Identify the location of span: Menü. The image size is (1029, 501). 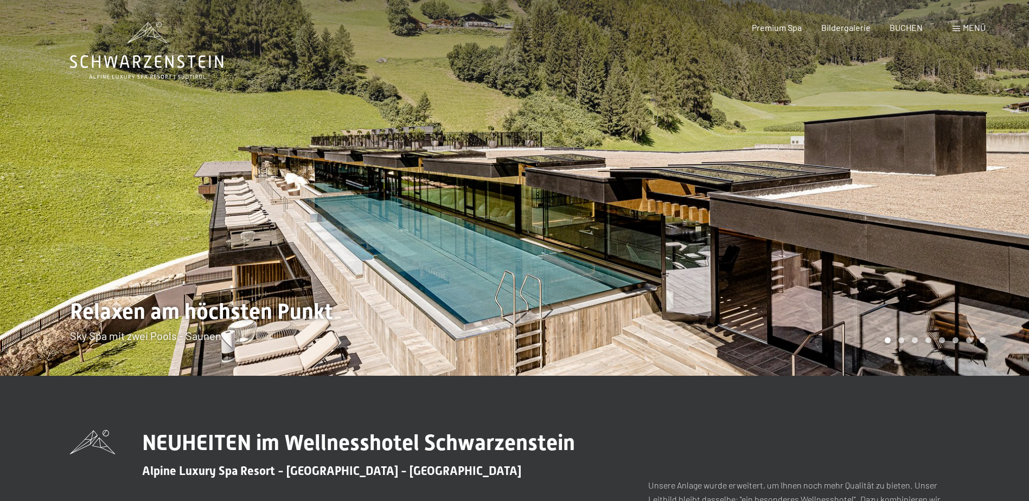
(974, 27).